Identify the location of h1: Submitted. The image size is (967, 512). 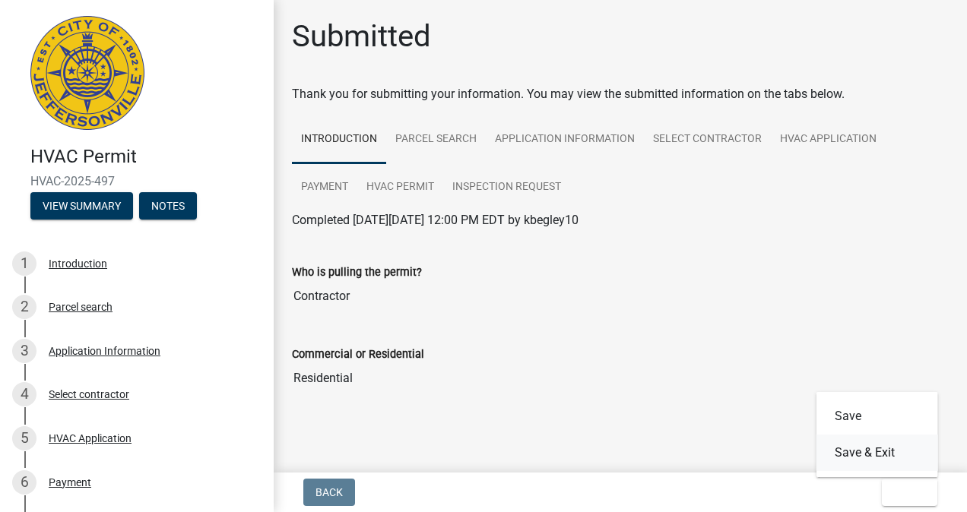
(361, 36).